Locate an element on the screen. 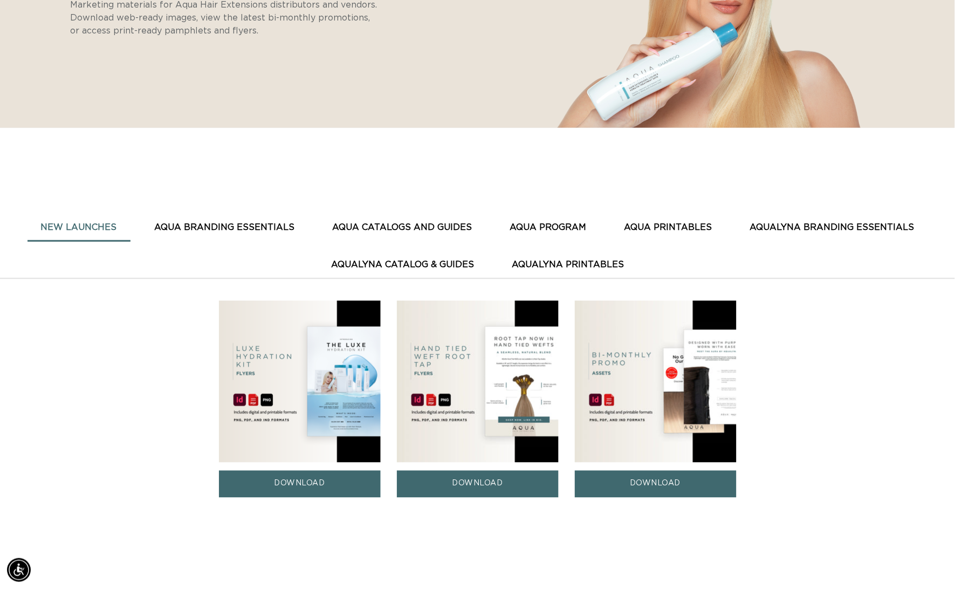 The image size is (955, 589). div: Chat Widget is located at coordinates (928, 563).